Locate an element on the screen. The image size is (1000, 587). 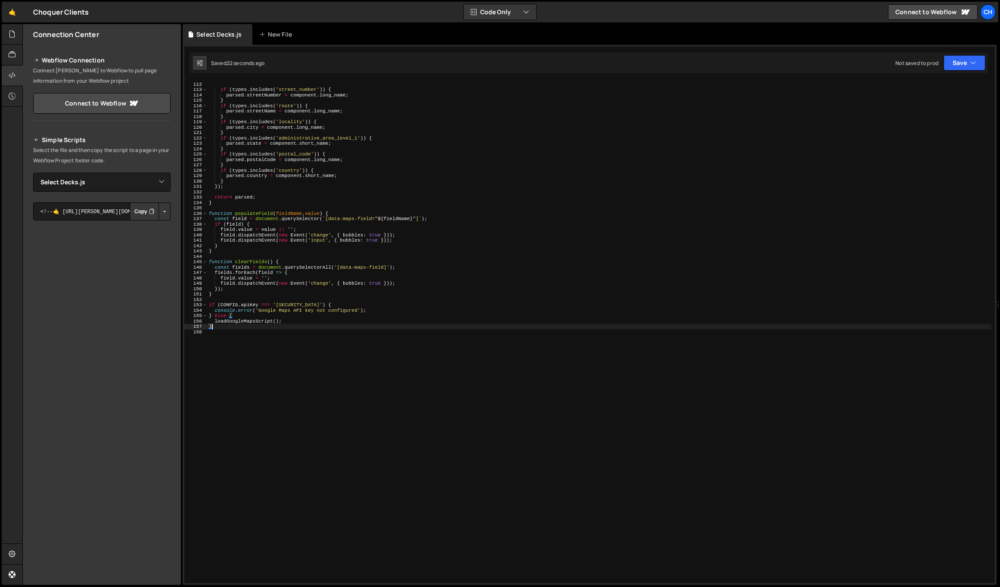
div: Button group with nested dropdown is located at coordinates (150, 212).